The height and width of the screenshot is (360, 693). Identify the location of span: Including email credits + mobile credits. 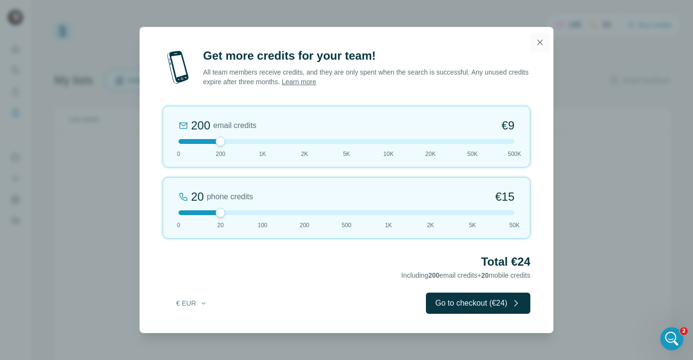
(466, 275).